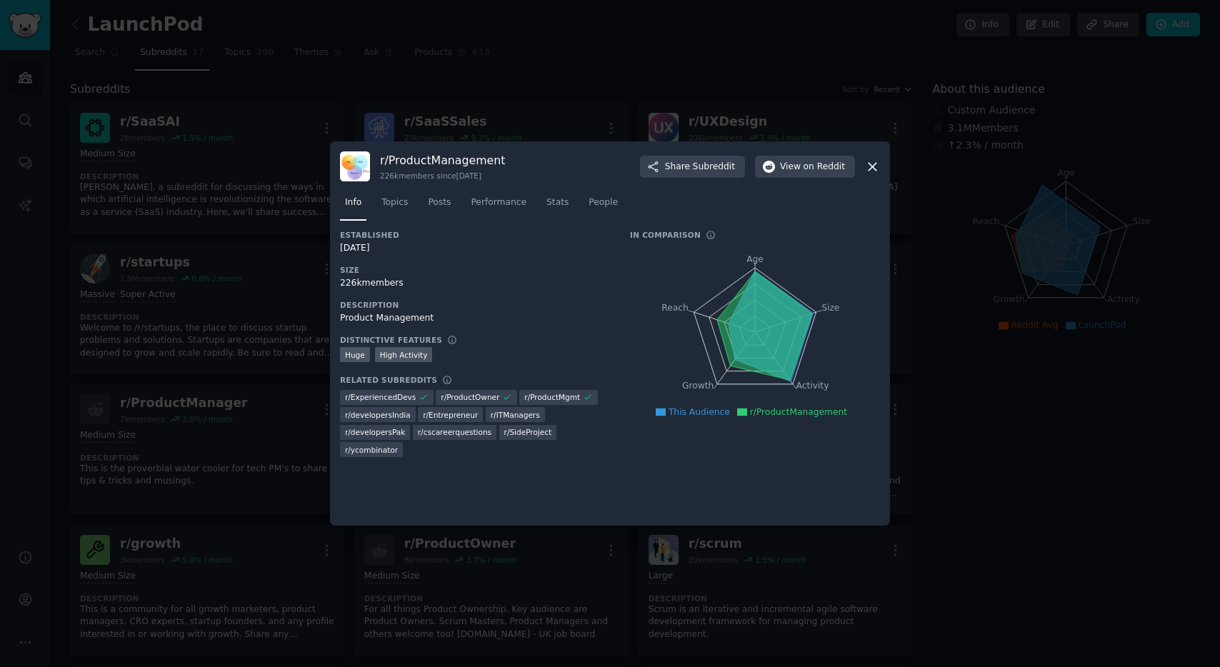 Image resolution: width=1220 pixels, height=667 pixels. Describe the element at coordinates (404, 354) in the screenshot. I see `div: High Activity` at that location.